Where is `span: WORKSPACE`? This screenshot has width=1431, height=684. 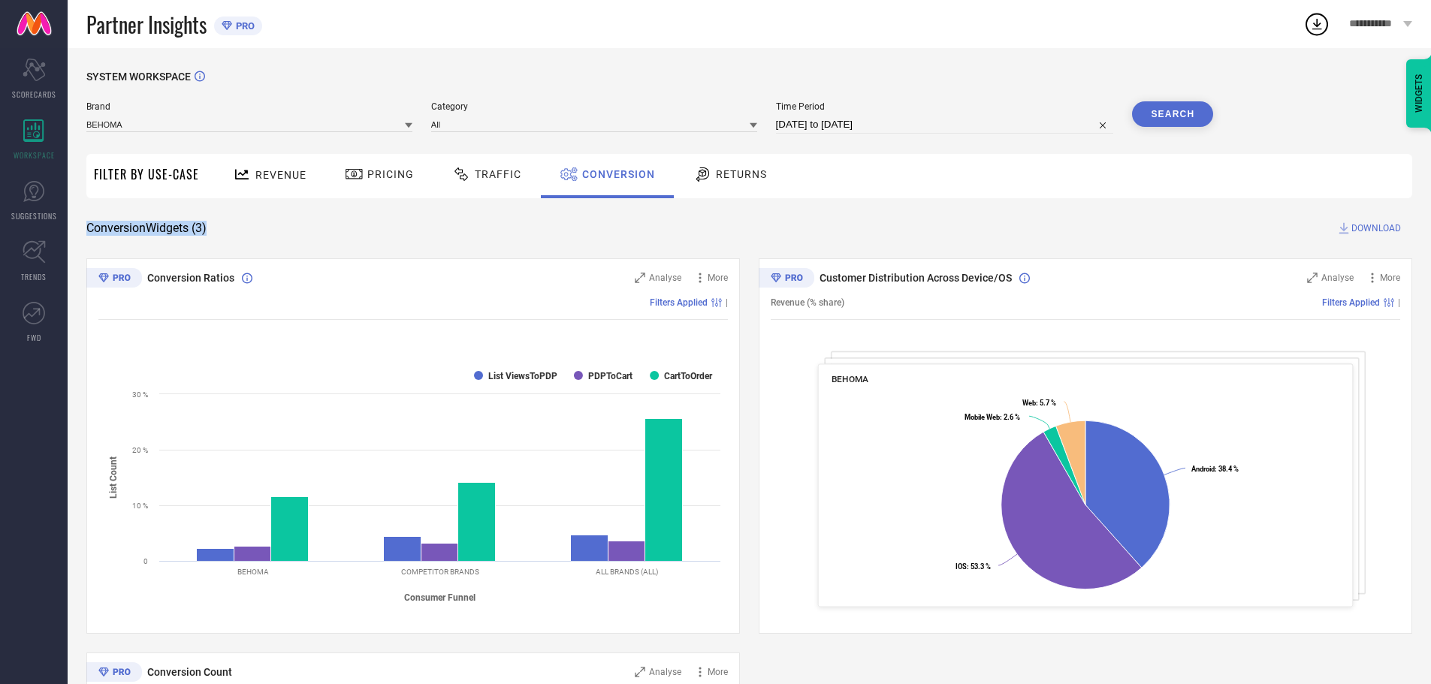 span: WORKSPACE is located at coordinates (34, 155).